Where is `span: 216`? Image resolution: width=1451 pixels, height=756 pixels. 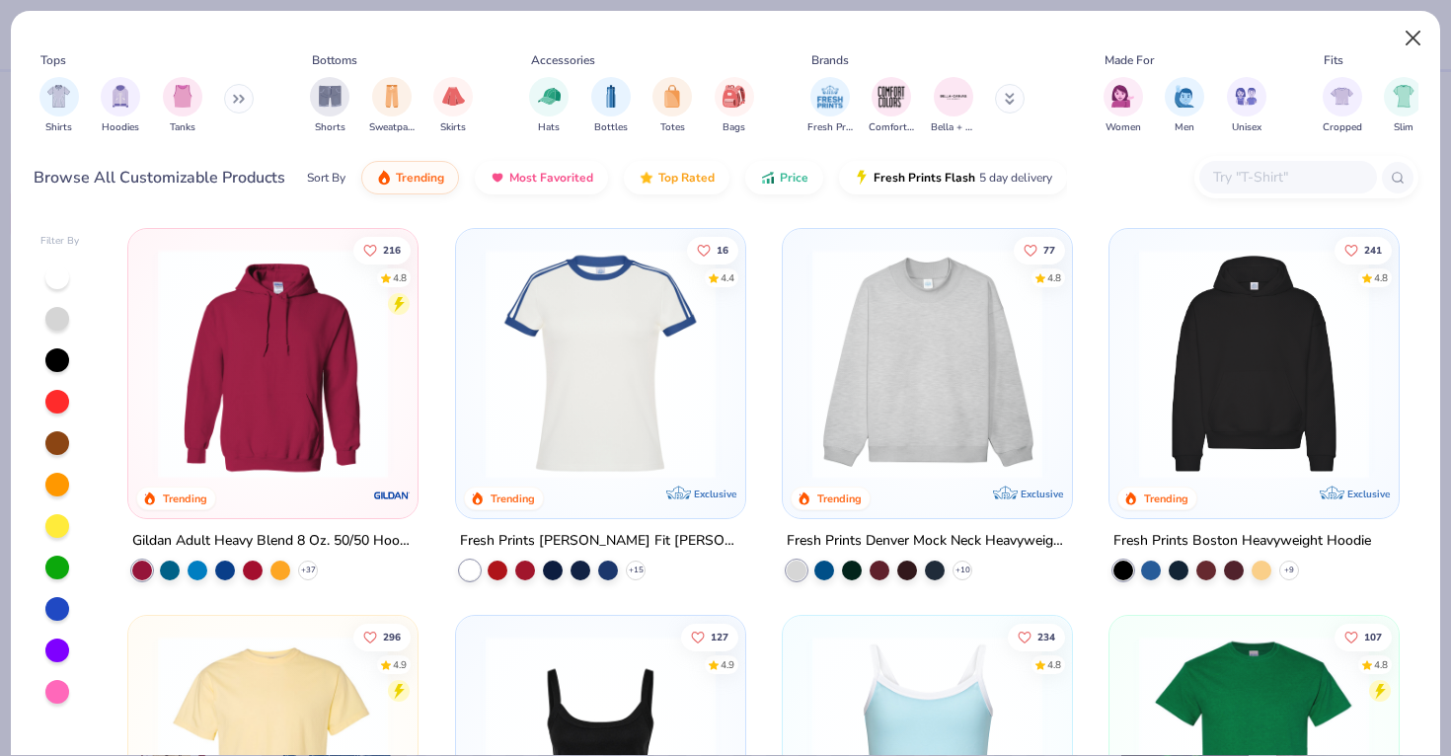
span: 216 is located at coordinates (392, 250).